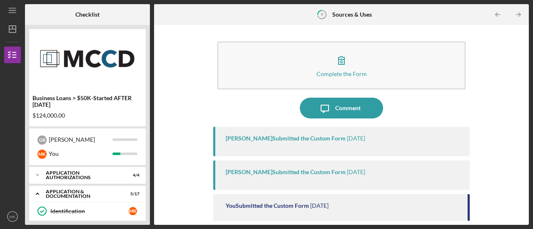  Describe the element at coordinates (82, 175) in the screenshot. I see `div: Application Authorizations` at that location.